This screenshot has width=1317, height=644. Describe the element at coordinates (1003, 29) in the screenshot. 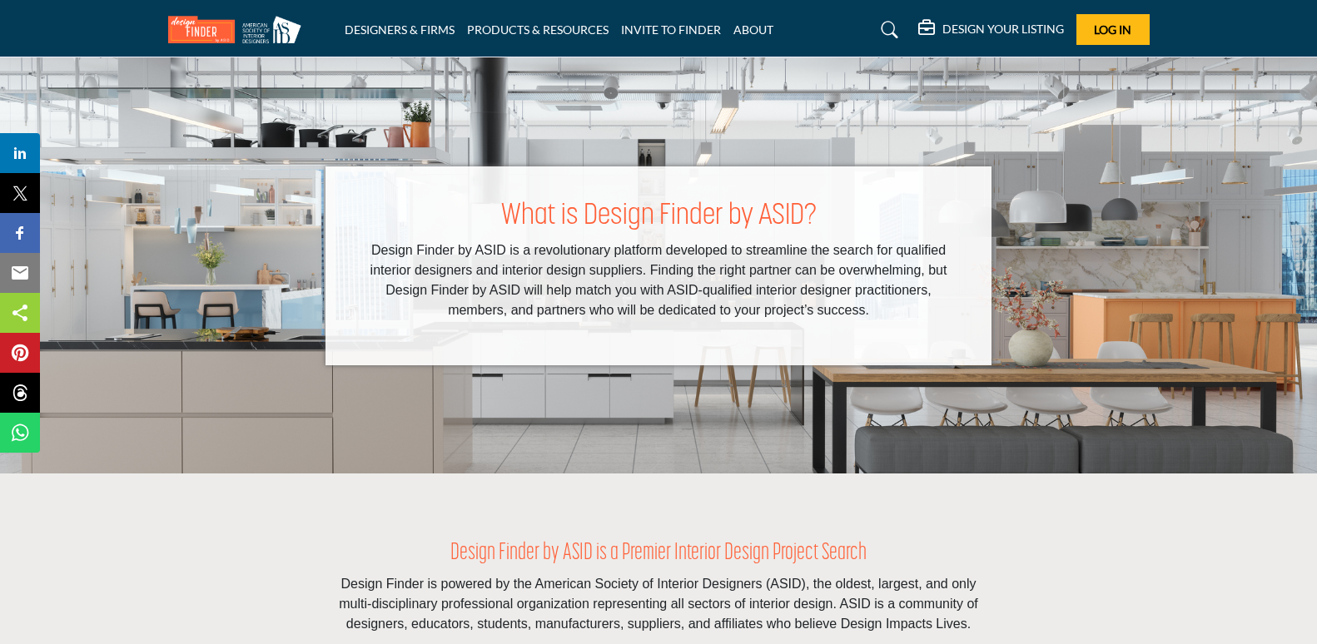

I see `h5: DESIGN YOUR LISTING` at that location.